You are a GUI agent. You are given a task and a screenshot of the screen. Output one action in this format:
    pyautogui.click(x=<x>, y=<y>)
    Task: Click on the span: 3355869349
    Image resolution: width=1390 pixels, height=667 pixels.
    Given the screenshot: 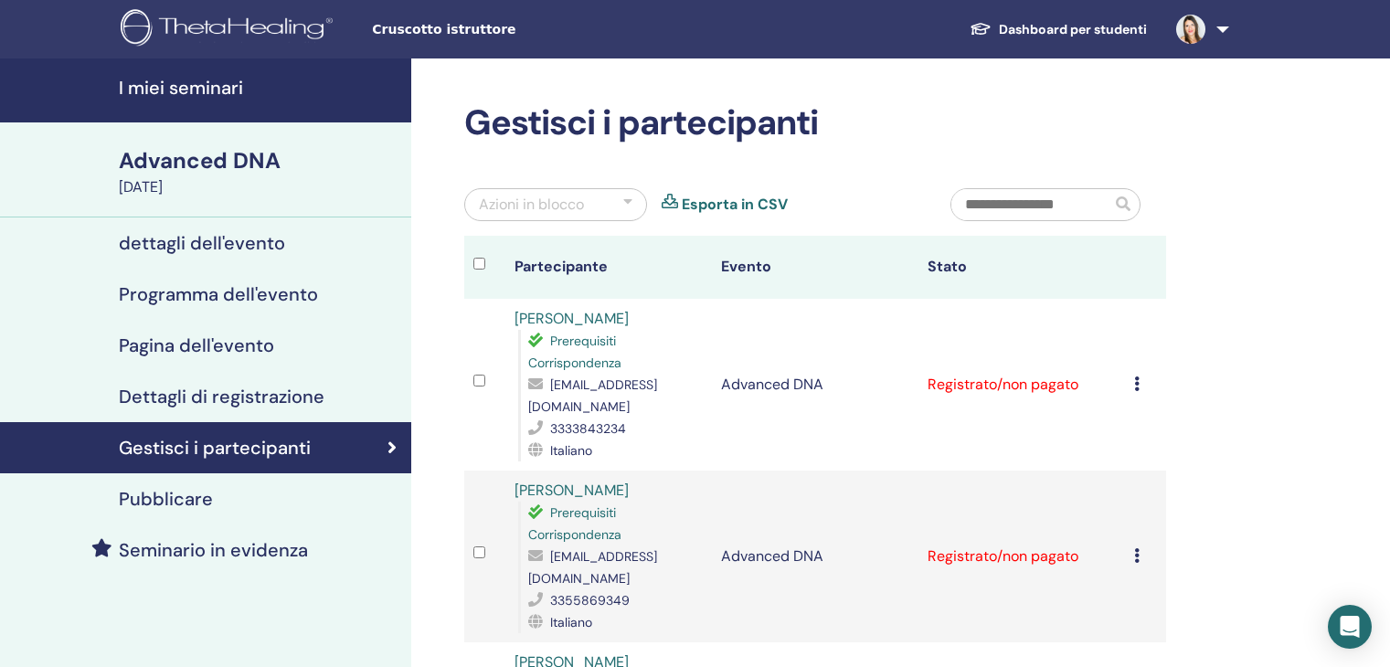 What is the action you would take?
    pyautogui.click(x=589, y=600)
    